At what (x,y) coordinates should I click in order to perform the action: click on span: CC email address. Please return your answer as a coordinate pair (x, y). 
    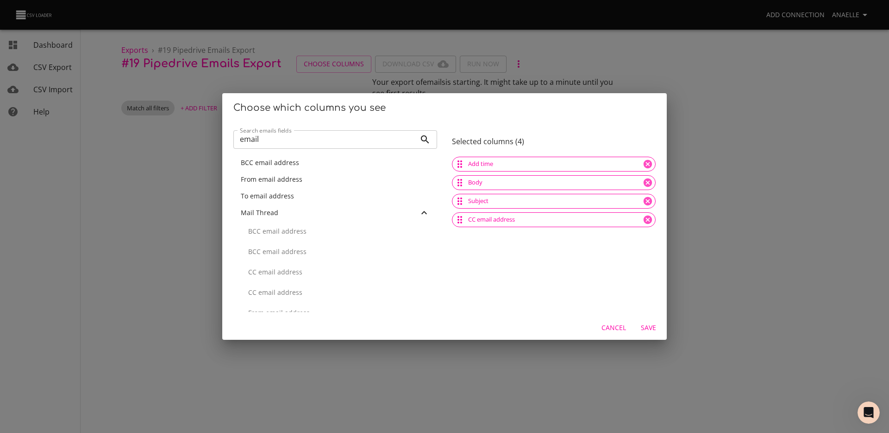
    Looking at the image, I should click on (491, 219).